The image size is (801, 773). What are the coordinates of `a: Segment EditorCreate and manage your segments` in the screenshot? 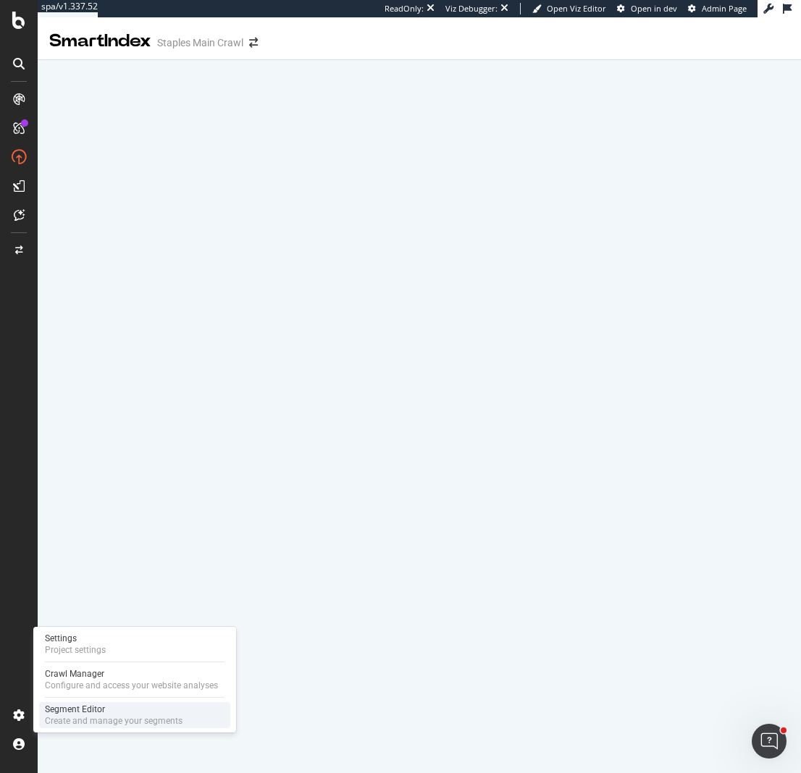 It's located at (135, 715).